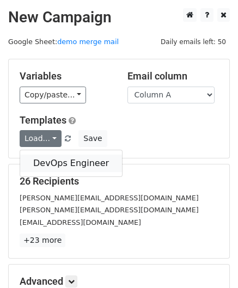 The image size is (238, 288). I want to click on button: Save, so click(93, 138).